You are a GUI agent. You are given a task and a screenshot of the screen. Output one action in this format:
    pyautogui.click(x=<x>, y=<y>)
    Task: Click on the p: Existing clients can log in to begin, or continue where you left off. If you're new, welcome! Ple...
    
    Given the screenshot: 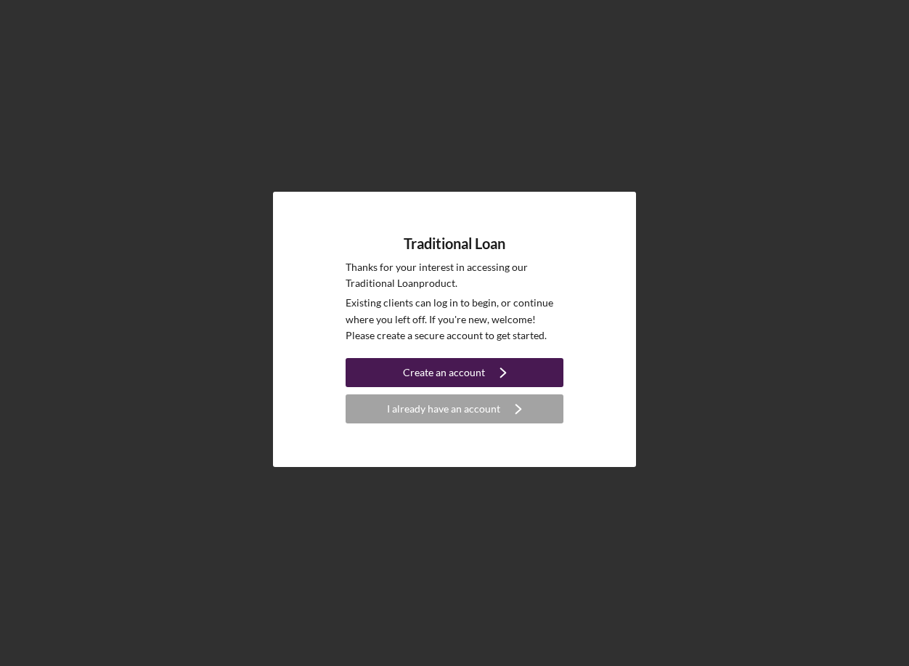 What is the action you would take?
    pyautogui.click(x=455, y=319)
    